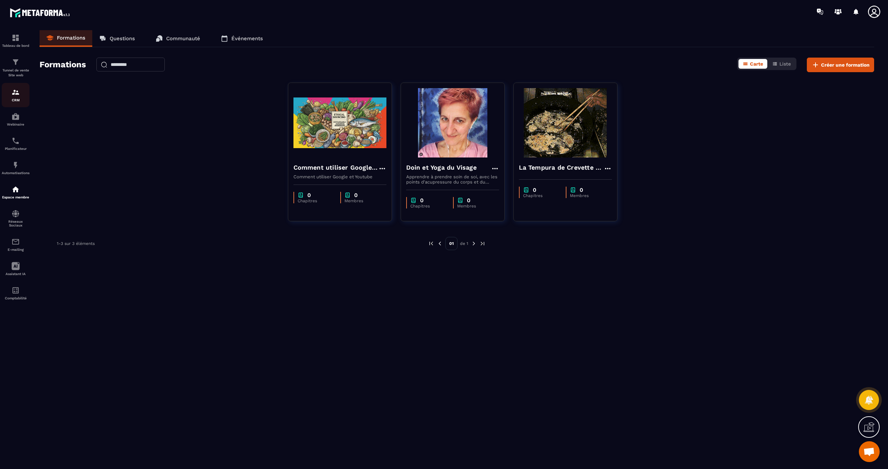 The image size is (888, 469). What do you see at coordinates (16, 197) in the screenshot?
I see `p: Espace membre` at bounding box center [16, 197].